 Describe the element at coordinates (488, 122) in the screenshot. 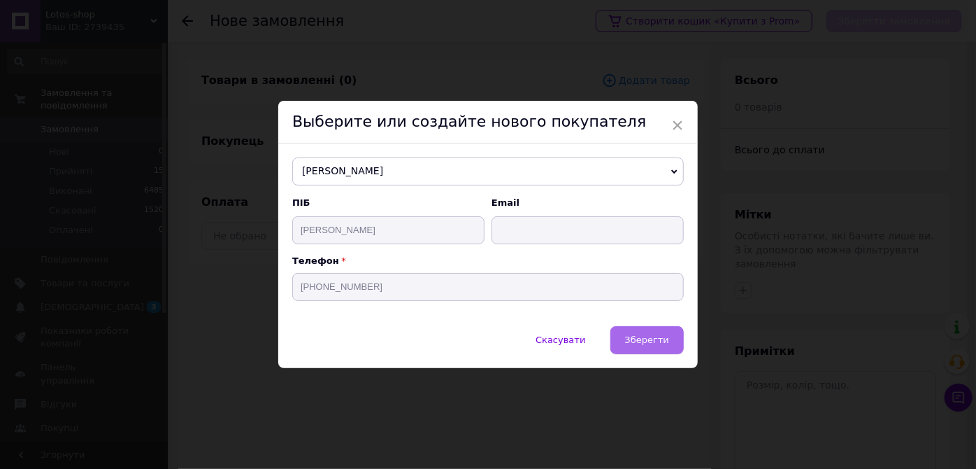

I see `div: Выберите или создайте нового покупателя` at that location.